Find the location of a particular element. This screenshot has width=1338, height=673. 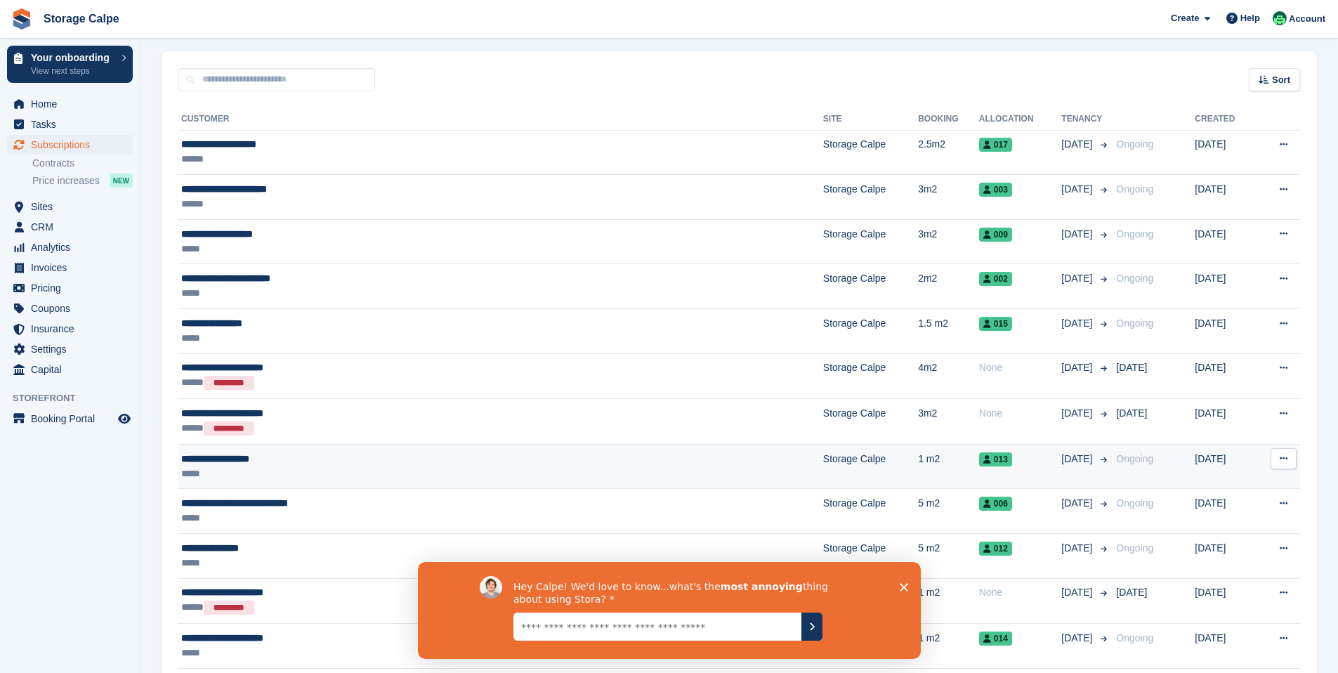

a: Contracts is located at coordinates (82, 163).